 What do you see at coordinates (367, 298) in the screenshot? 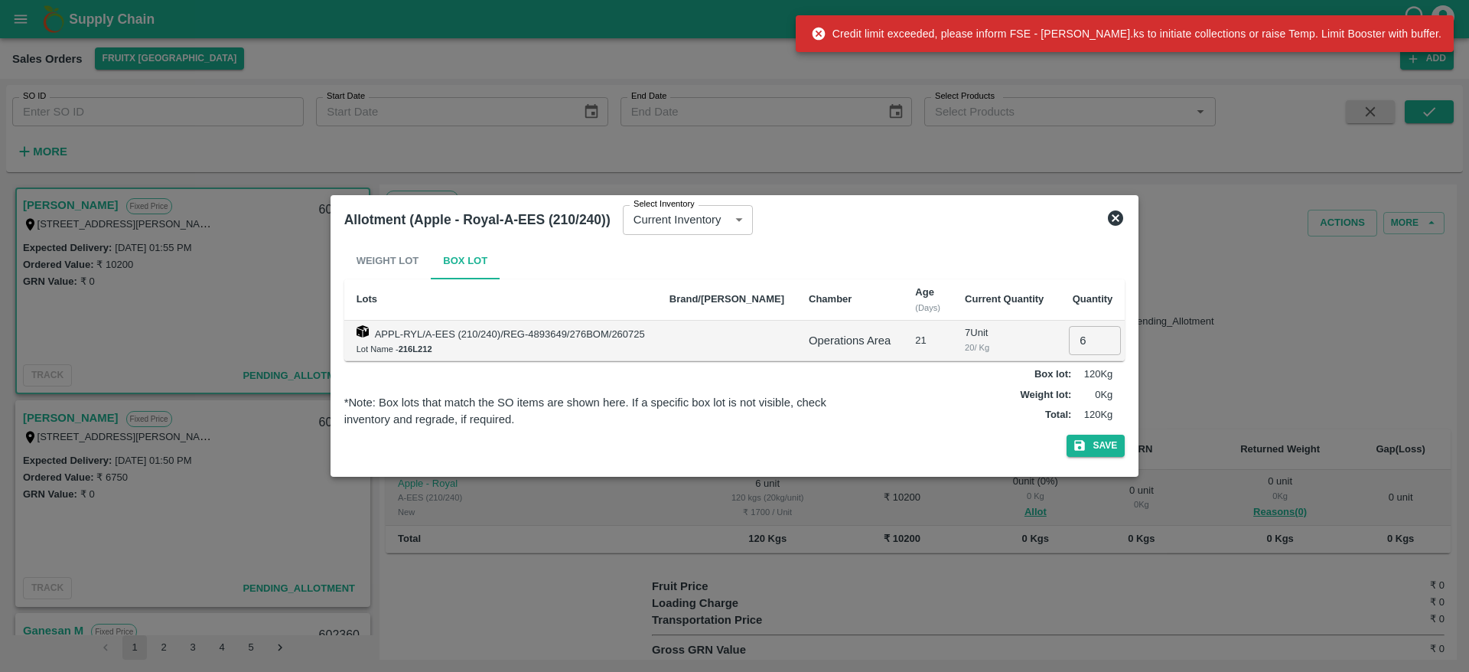
I see `b: Lots` at bounding box center [367, 298].